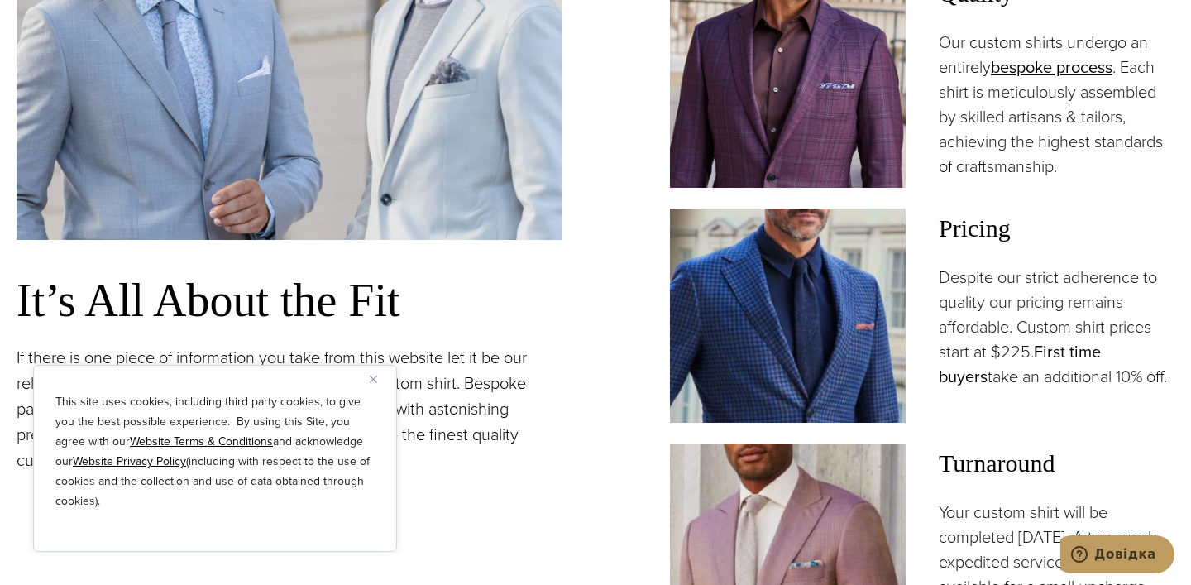 The width and height of the screenshot is (1191, 585). What do you see at coordinates (1056, 104) in the screenshot?
I see `p: Our custom shirts undergo an entirely . Each shirt is meticulously assembled by skilled artisans ...` at bounding box center [1056, 104].